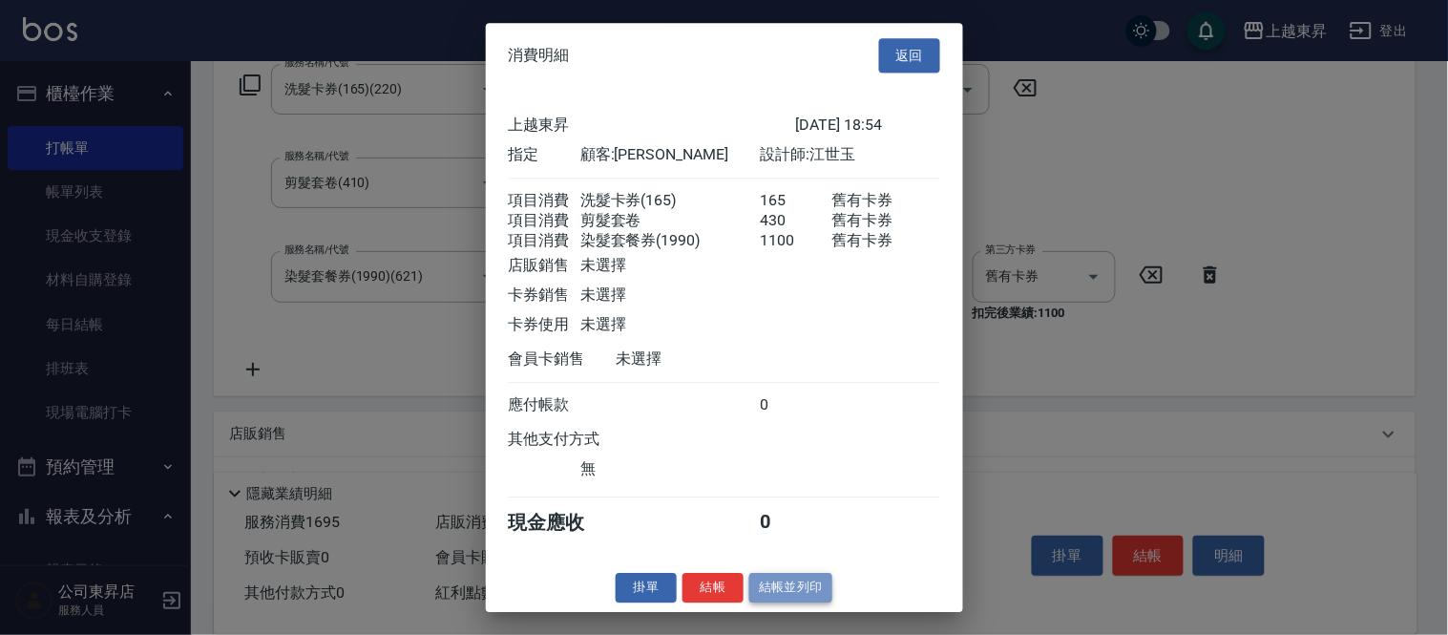 Image resolution: width=1448 pixels, height=635 pixels. I want to click on div: 1100, so click(795, 241).